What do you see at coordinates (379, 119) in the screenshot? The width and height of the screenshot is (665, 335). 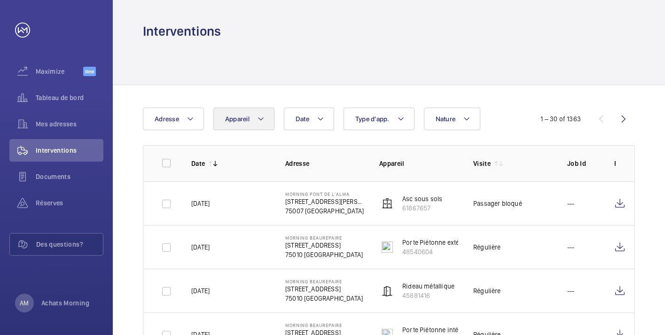 I see `button: Type d'app.` at bounding box center [379, 119].